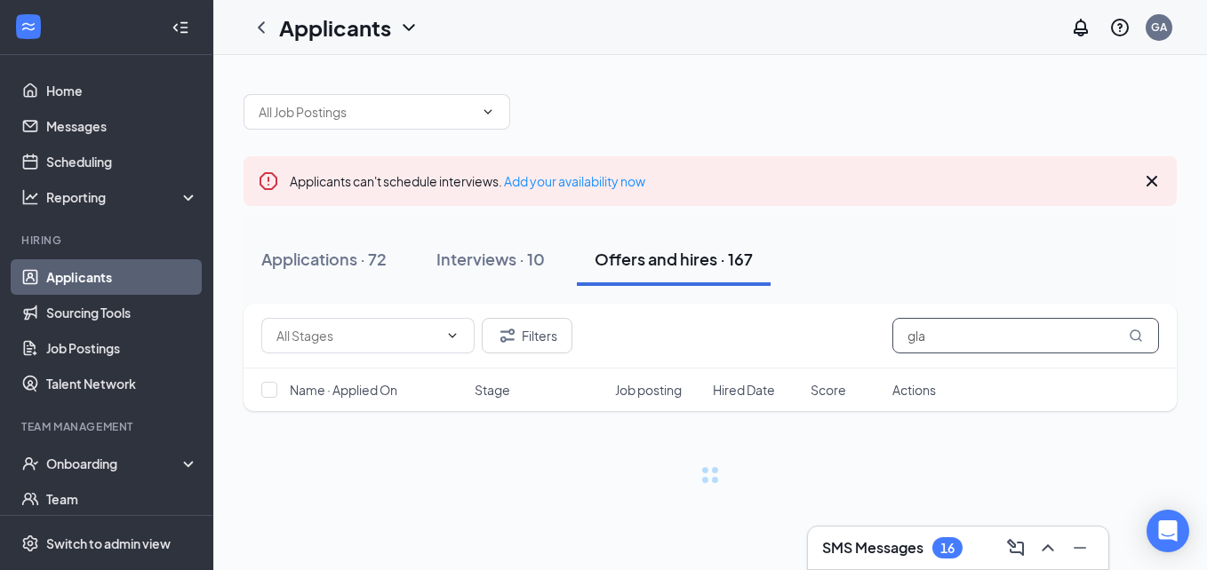  Describe the element at coordinates (122, 277) in the screenshot. I see `a: Applicants` at that location.